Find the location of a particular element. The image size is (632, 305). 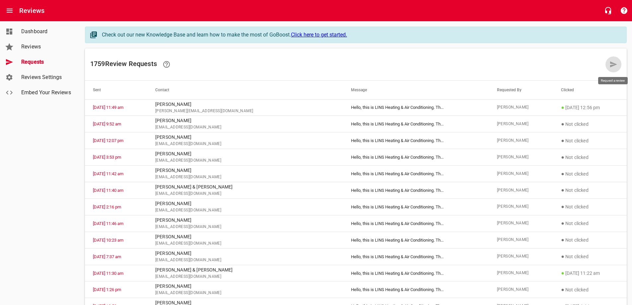

th: Requested By is located at coordinates (521, 90).